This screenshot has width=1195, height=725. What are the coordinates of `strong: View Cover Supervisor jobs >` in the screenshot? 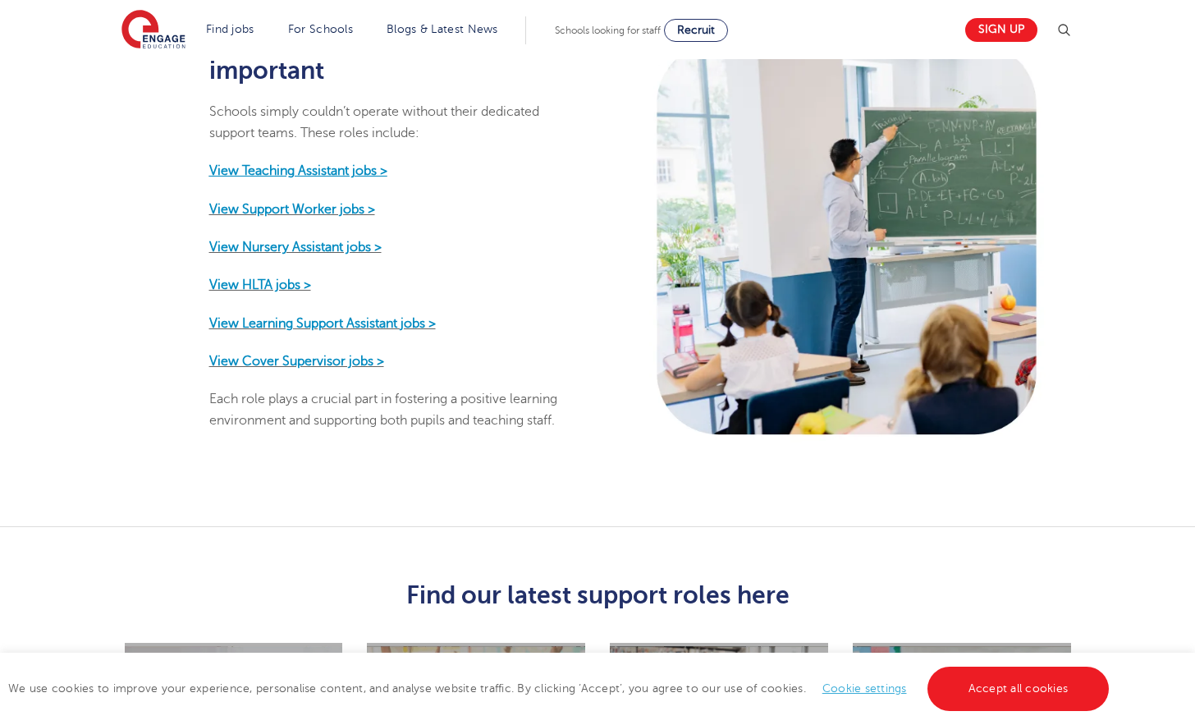 It's located at (296, 361).